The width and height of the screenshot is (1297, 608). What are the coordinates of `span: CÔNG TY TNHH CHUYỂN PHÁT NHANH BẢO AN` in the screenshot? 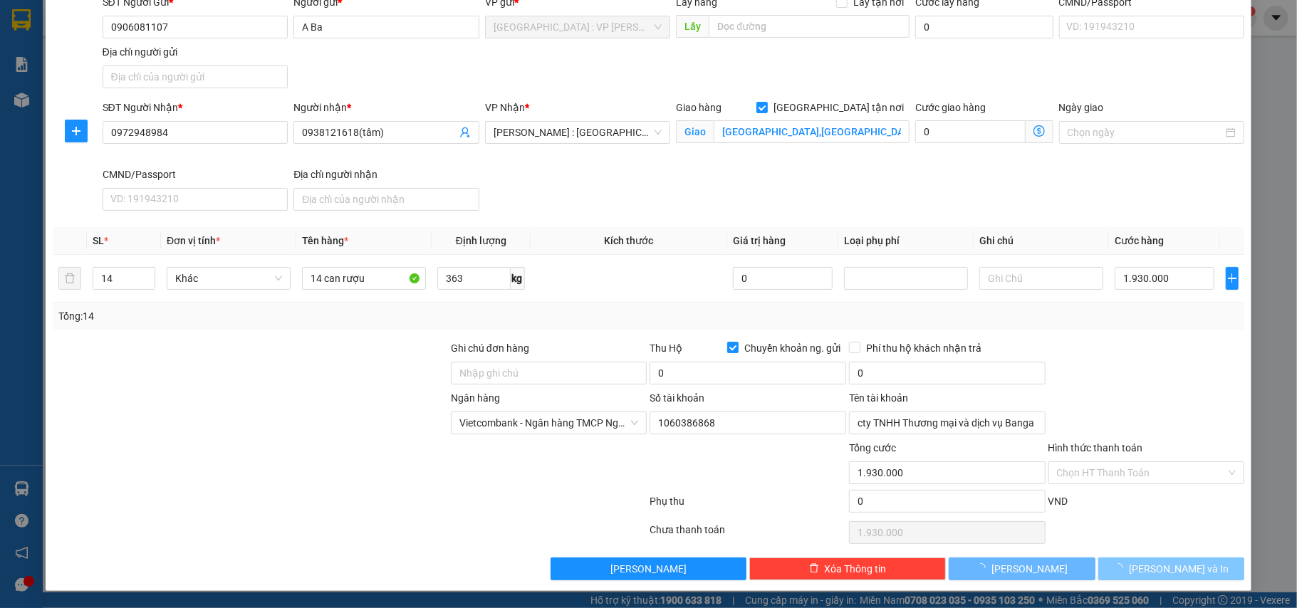 It's located at (192, 61).